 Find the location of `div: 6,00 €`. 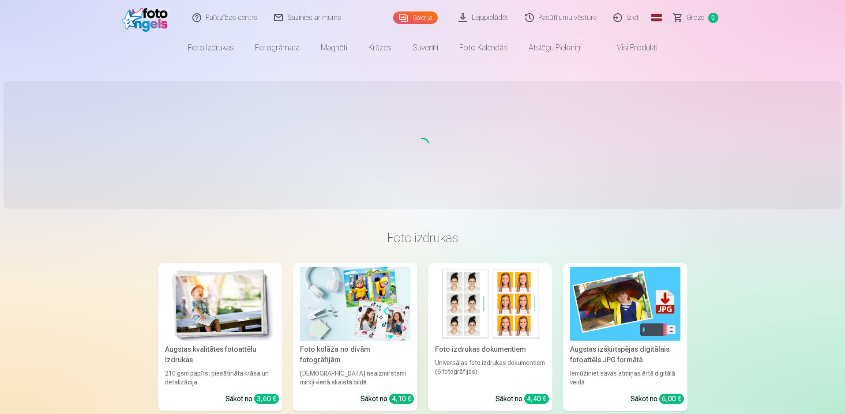

div: 6,00 € is located at coordinates (672, 398).